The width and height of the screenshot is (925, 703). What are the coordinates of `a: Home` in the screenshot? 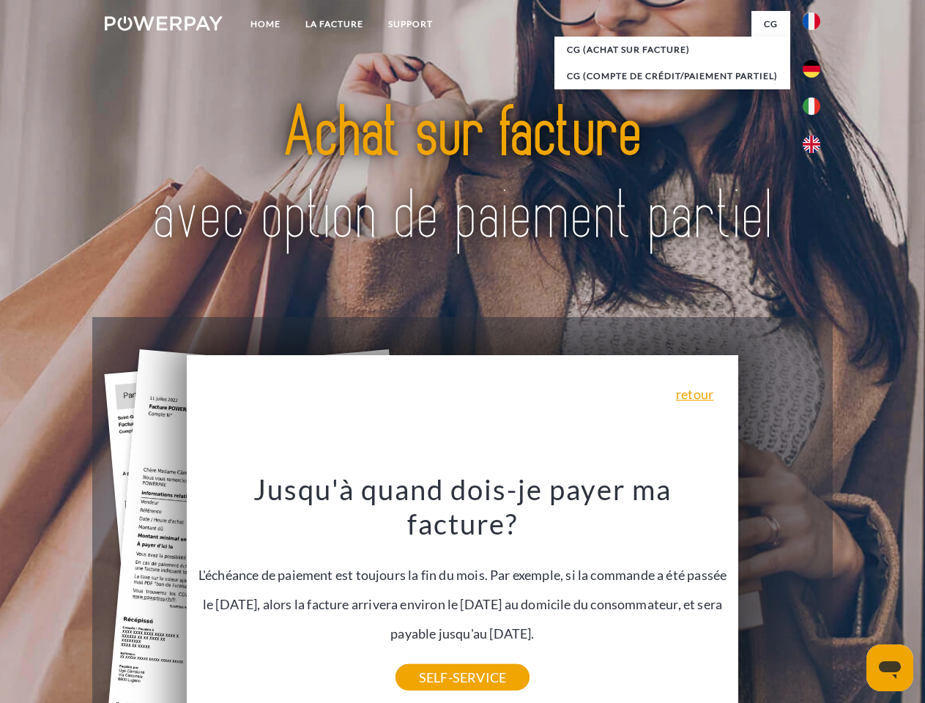 It's located at (265, 24).